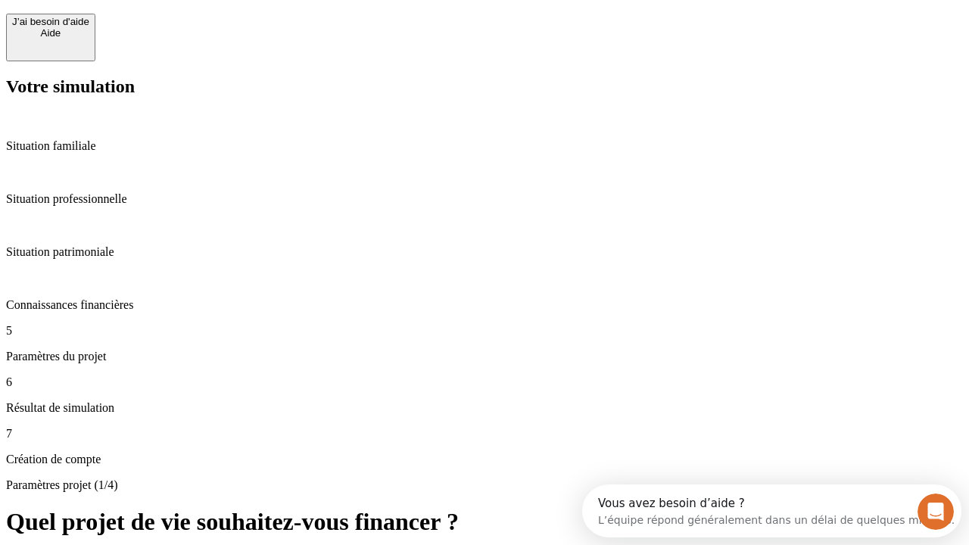 Image resolution: width=969 pixels, height=545 pixels. Describe the element at coordinates (485, 460) in the screenshot. I see `p: Création de compte` at that location.